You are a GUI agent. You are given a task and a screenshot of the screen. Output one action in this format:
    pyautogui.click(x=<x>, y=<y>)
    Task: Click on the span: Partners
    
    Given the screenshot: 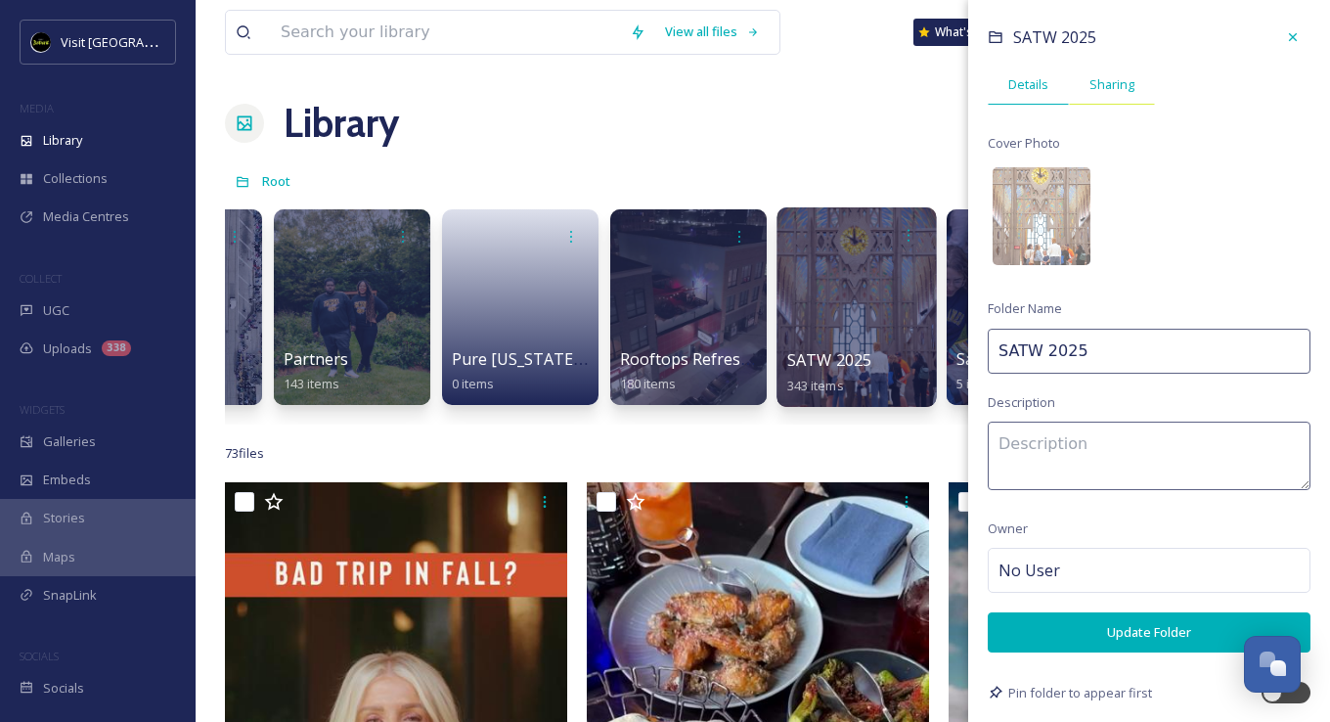 What is the action you would take?
    pyautogui.click(x=316, y=359)
    